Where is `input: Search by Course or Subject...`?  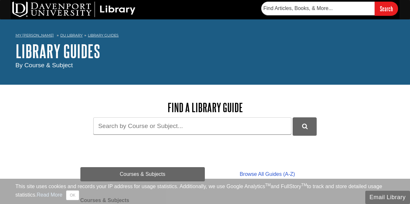
input: Search by Course or Subject... is located at coordinates (192, 126).